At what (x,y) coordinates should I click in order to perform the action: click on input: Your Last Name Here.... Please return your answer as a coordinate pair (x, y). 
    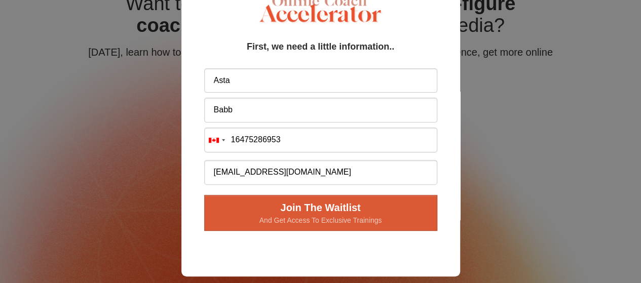
    Looking at the image, I should click on (321, 110).